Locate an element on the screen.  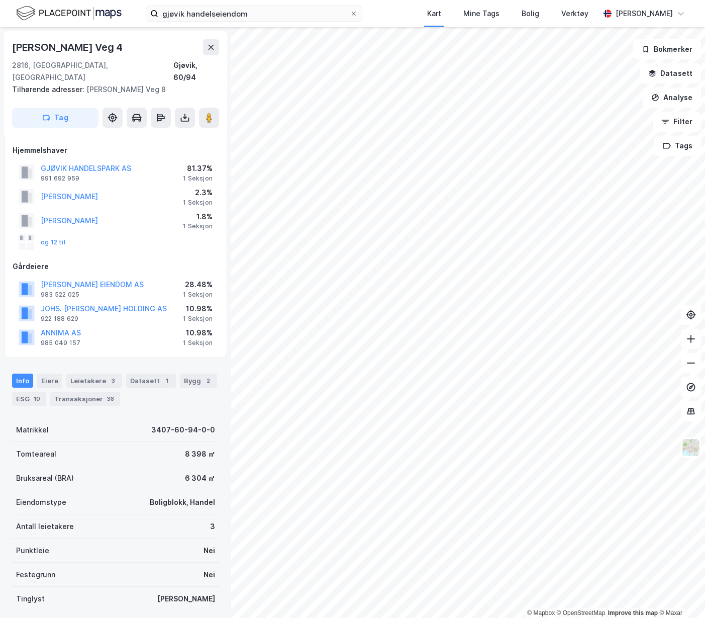
button: Tag is located at coordinates (55, 118).